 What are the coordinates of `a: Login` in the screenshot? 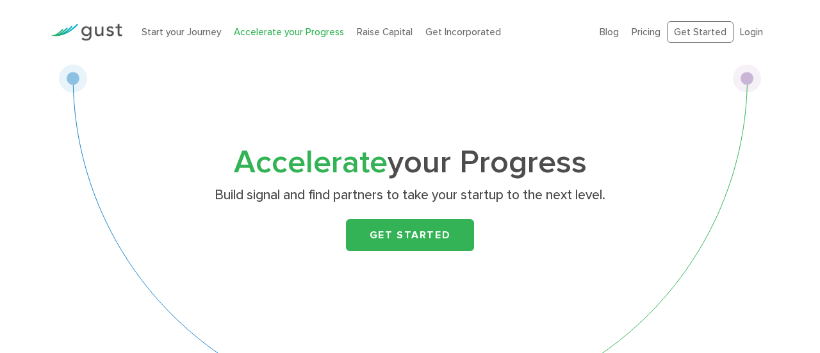 It's located at (751, 32).